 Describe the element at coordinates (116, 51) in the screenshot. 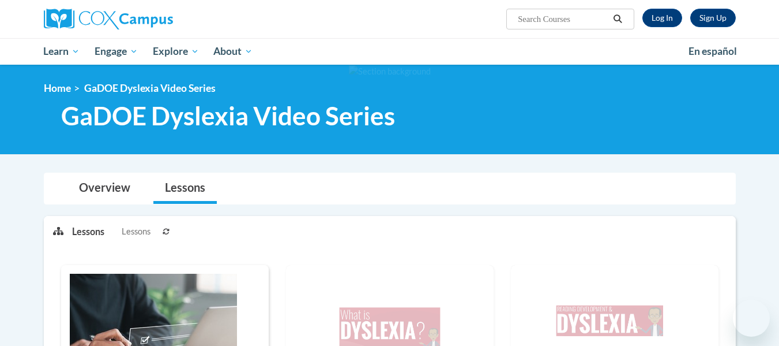

I see `span: Engage` at that location.